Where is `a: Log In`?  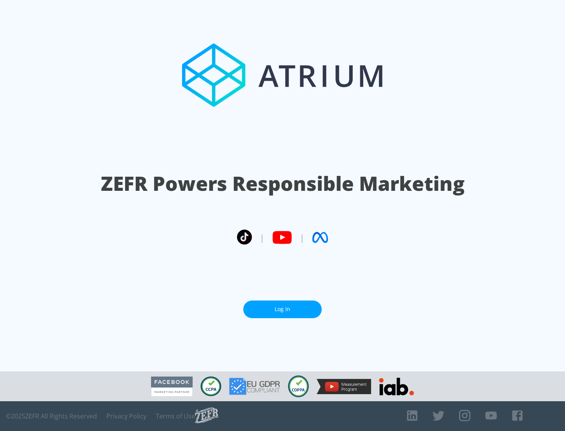
a: Log In is located at coordinates (282, 309).